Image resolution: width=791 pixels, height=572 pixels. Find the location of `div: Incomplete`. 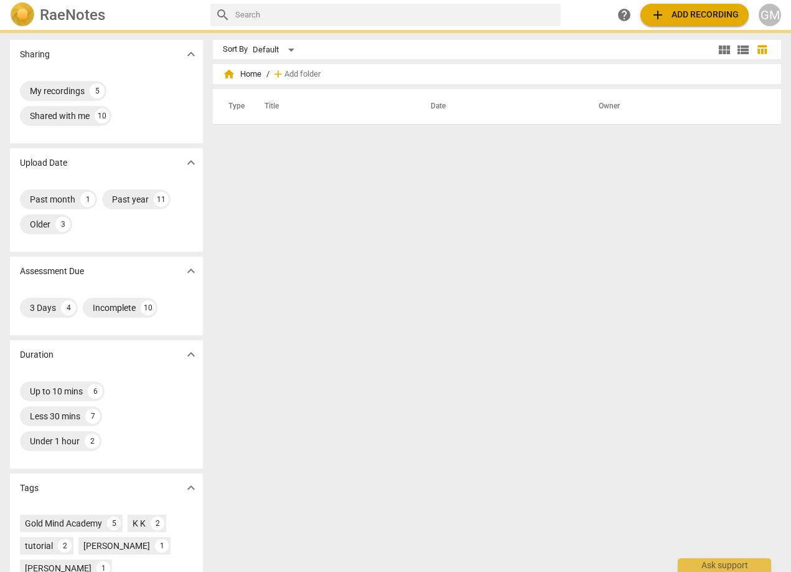

div: Incomplete is located at coordinates (114, 308).